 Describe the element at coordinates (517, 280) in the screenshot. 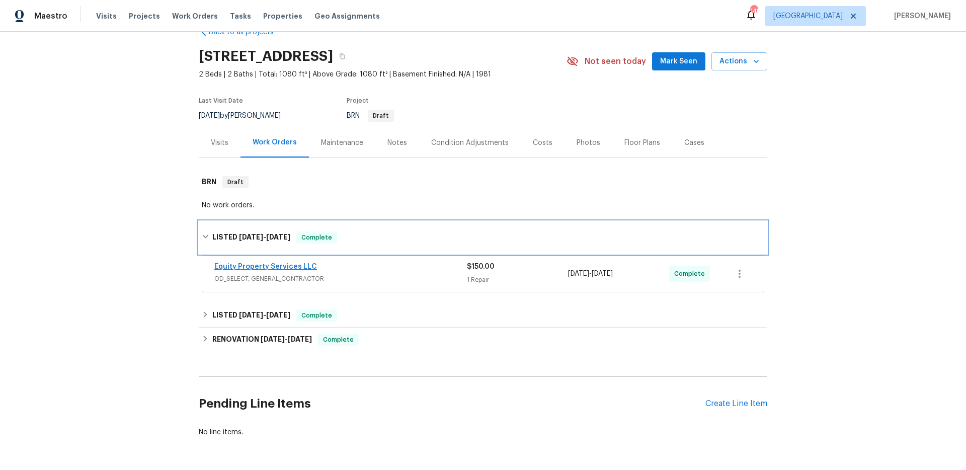

I see `div: 1 Repair` at that location.